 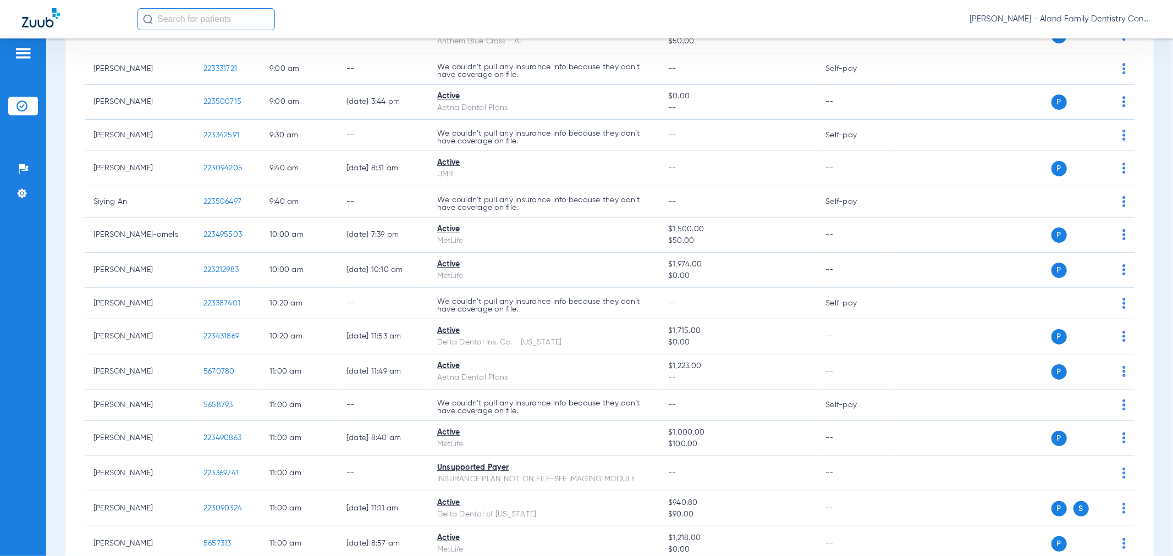 What do you see at coordinates (220, 69) in the screenshot?
I see `span: 223331721` at bounding box center [220, 69].